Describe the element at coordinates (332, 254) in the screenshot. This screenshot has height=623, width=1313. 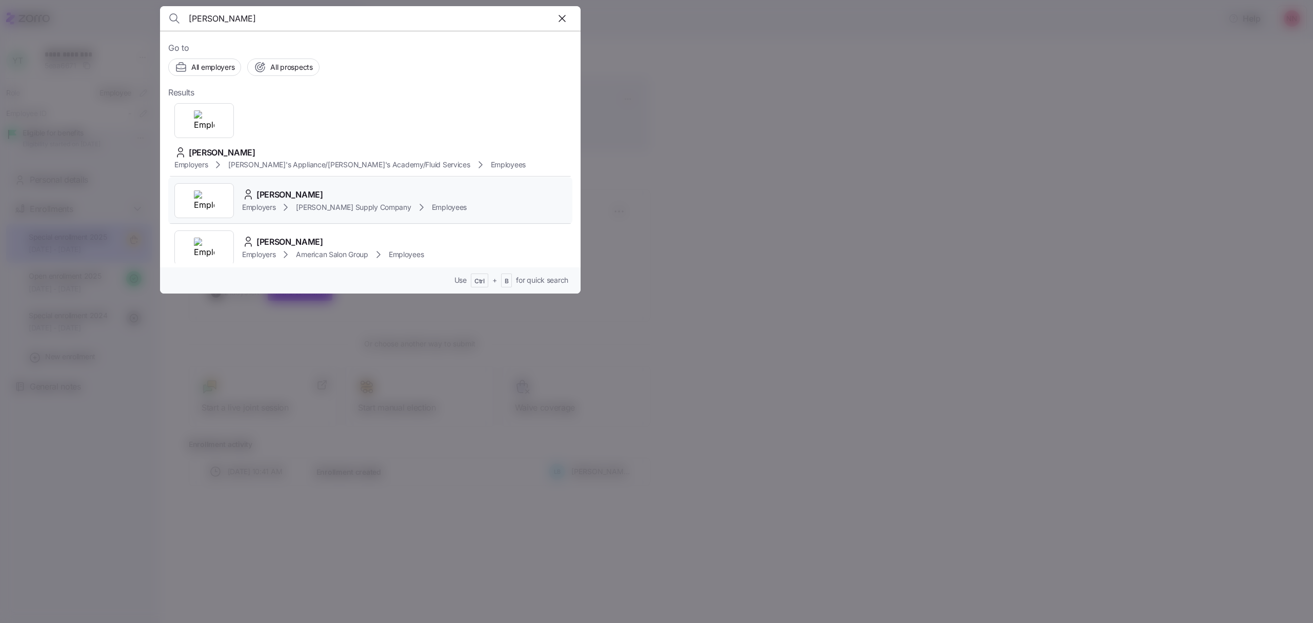
I see `span: American Salon Group` at that location.